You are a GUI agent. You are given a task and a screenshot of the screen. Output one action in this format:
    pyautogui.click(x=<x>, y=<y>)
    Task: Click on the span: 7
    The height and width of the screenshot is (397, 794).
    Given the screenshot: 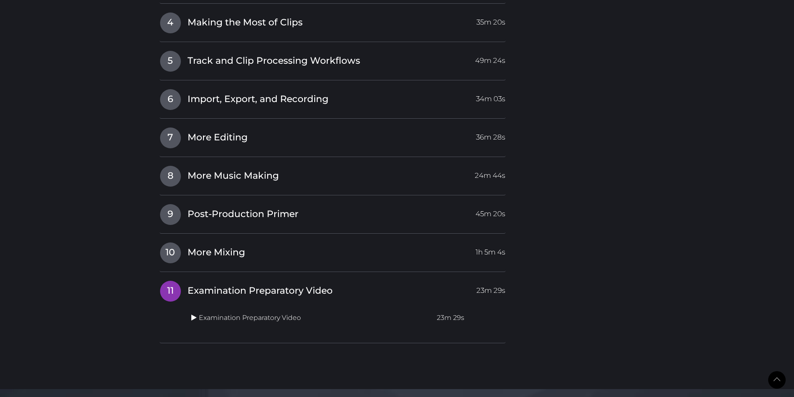 What is the action you would take?
    pyautogui.click(x=171, y=138)
    